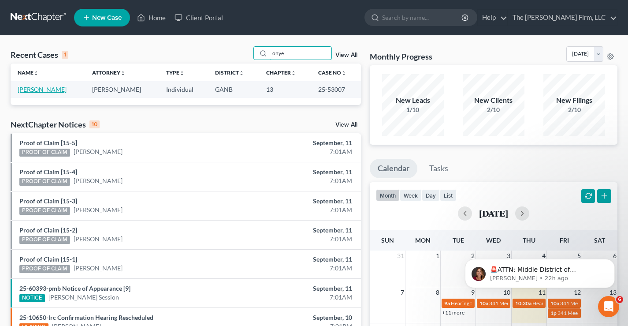  I want to click on a: Chapterunfold_more, so click(281, 72).